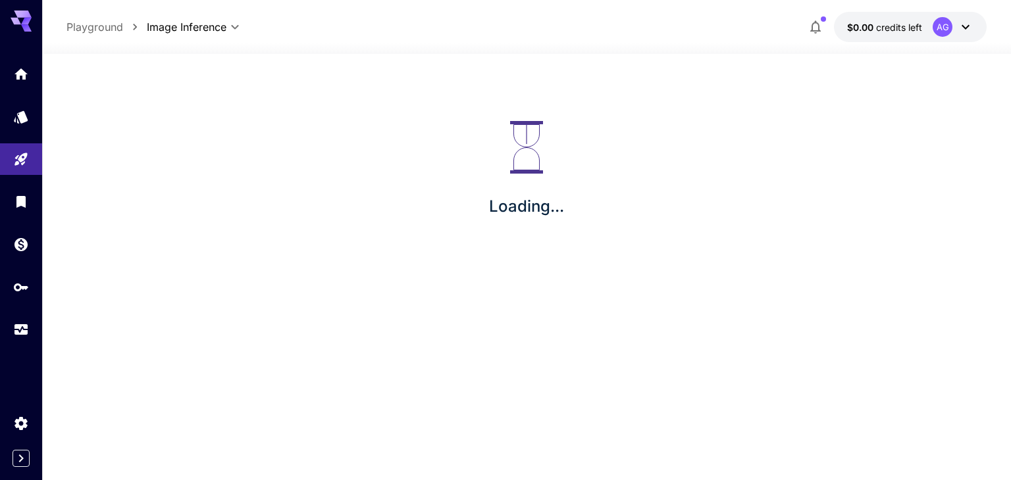 The height and width of the screenshot is (480, 1011). What do you see at coordinates (21, 287) in the screenshot?
I see `div: API Keys` at bounding box center [21, 287].